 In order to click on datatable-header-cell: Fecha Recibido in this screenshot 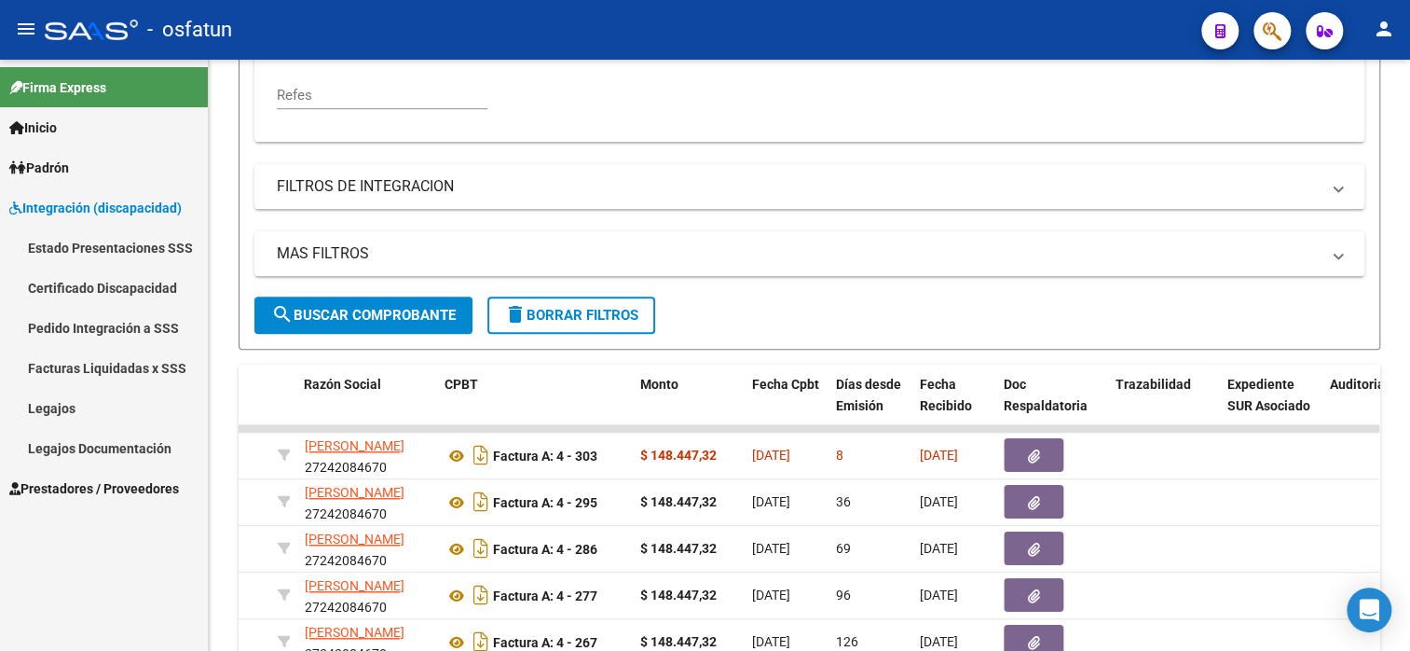, I will do `click(954, 405)`.